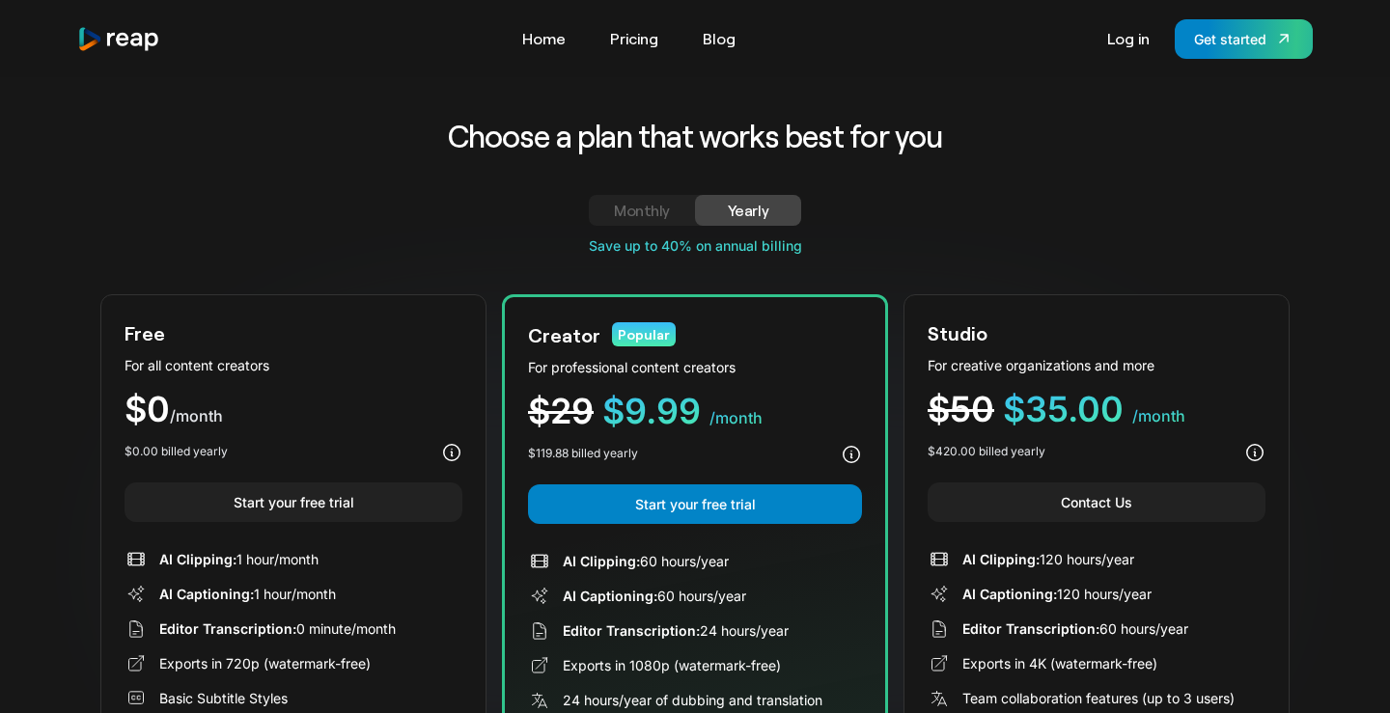 The image size is (1390, 713). Describe the element at coordinates (1128, 39) in the screenshot. I see `a: Log in` at that location.